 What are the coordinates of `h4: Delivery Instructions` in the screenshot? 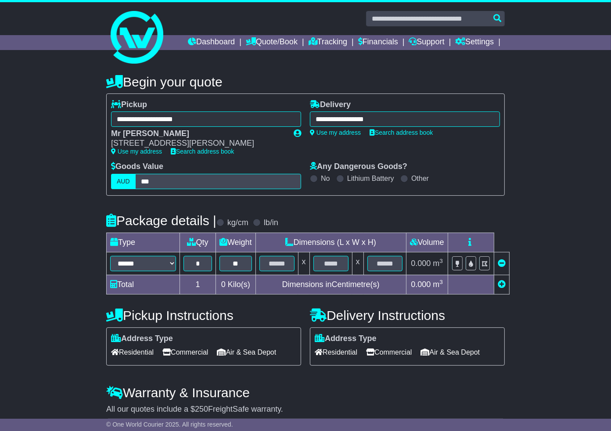 It's located at (407, 315).